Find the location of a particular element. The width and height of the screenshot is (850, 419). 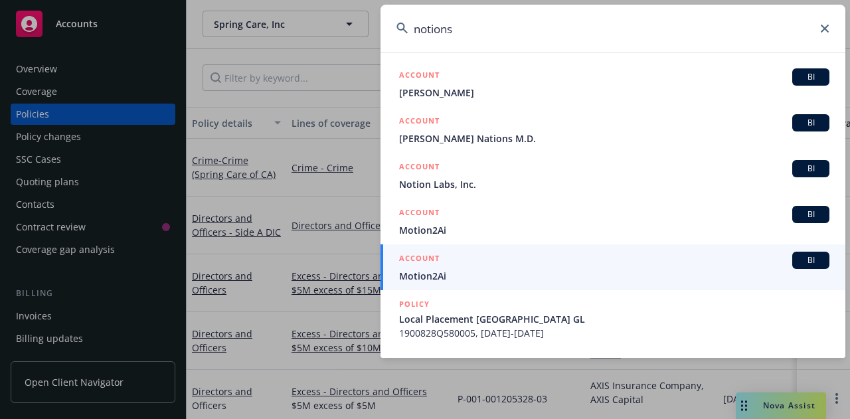

a: POLICY is located at coordinates (613, 376).